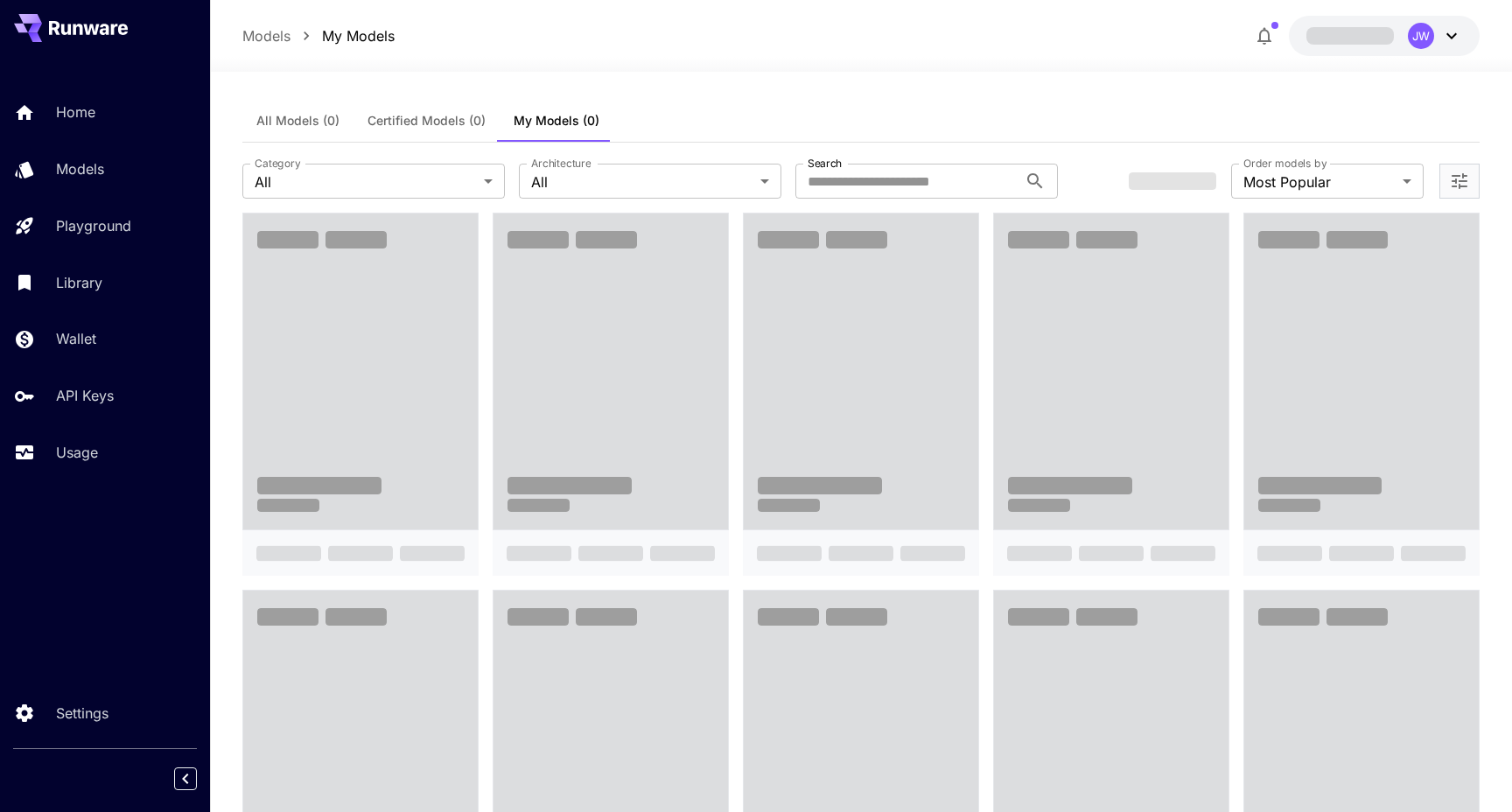  Describe the element at coordinates (298, 121) in the screenshot. I see `span: All Models (0)` at that location.